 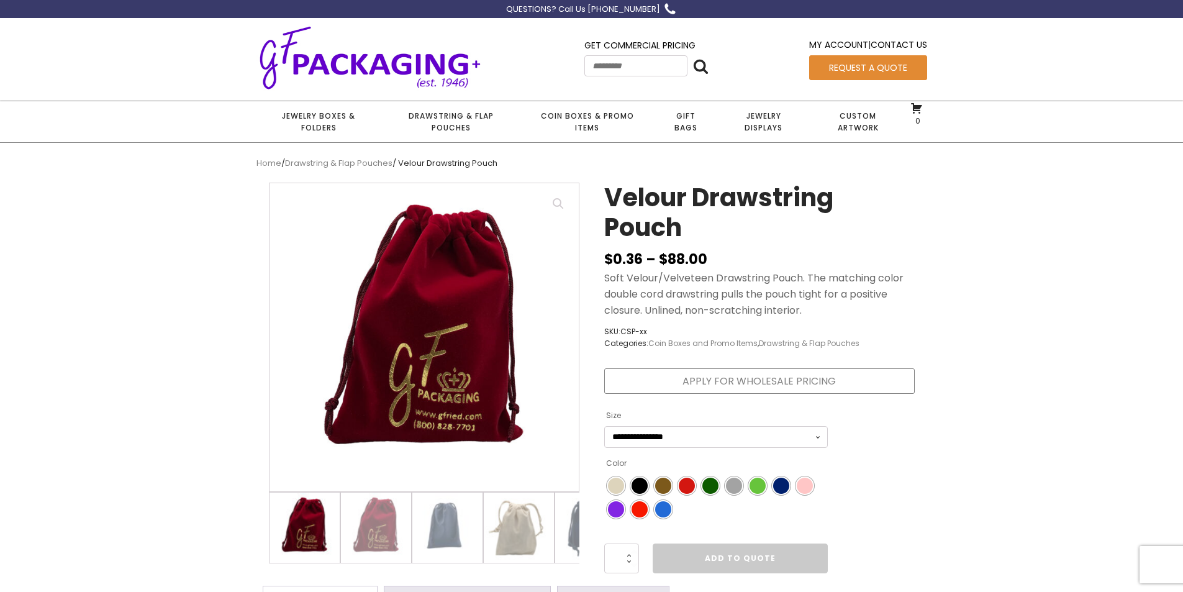 What do you see at coordinates (640, 45) in the screenshot?
I see `a: Get Commercial Pricing` at bounding box center [640, 45].